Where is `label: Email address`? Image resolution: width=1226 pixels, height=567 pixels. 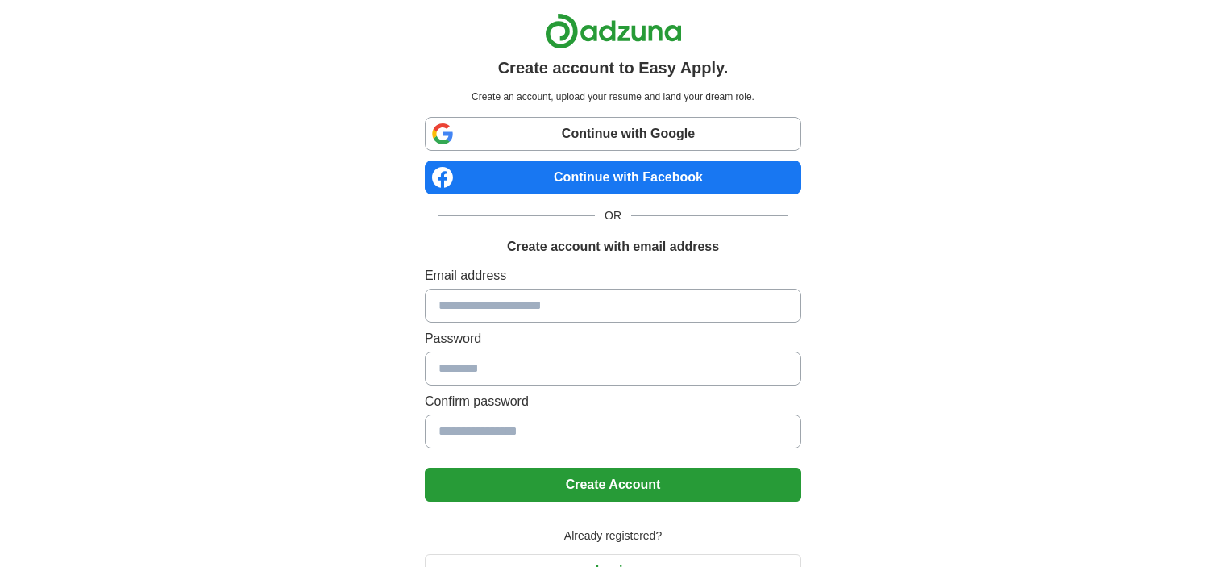
label: Email address is located at coordinates (613, 276).